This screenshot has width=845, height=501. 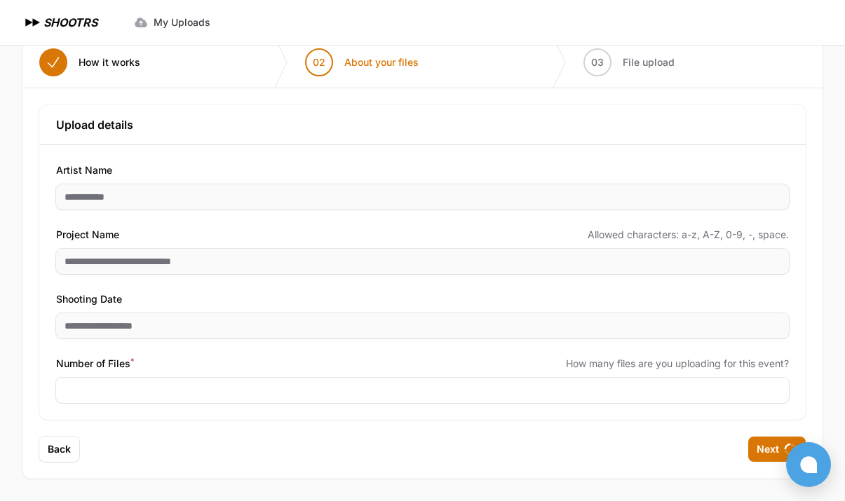 What do you see at coordinates (422, 125) in the screenshot?
I see `h3: Upload details` at bounding box center [422, 125].